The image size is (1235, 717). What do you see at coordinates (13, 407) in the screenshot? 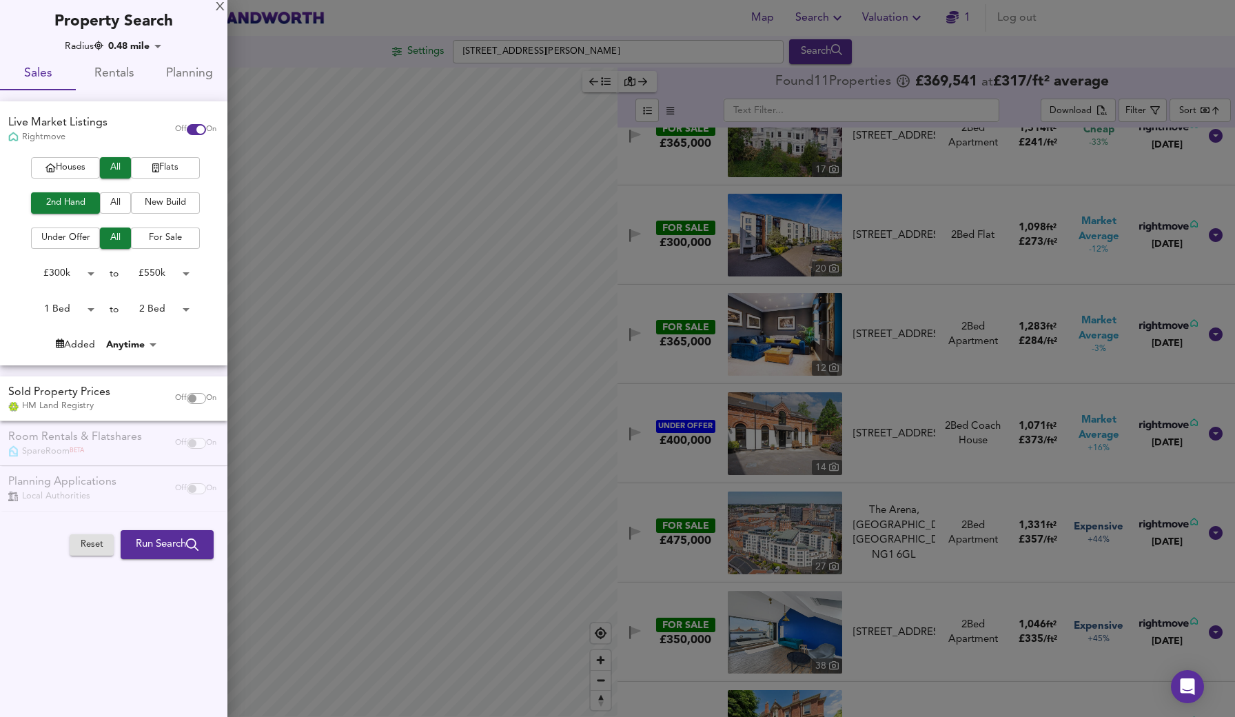
I see `img: Land Registry` at bounding box center [13, 407].